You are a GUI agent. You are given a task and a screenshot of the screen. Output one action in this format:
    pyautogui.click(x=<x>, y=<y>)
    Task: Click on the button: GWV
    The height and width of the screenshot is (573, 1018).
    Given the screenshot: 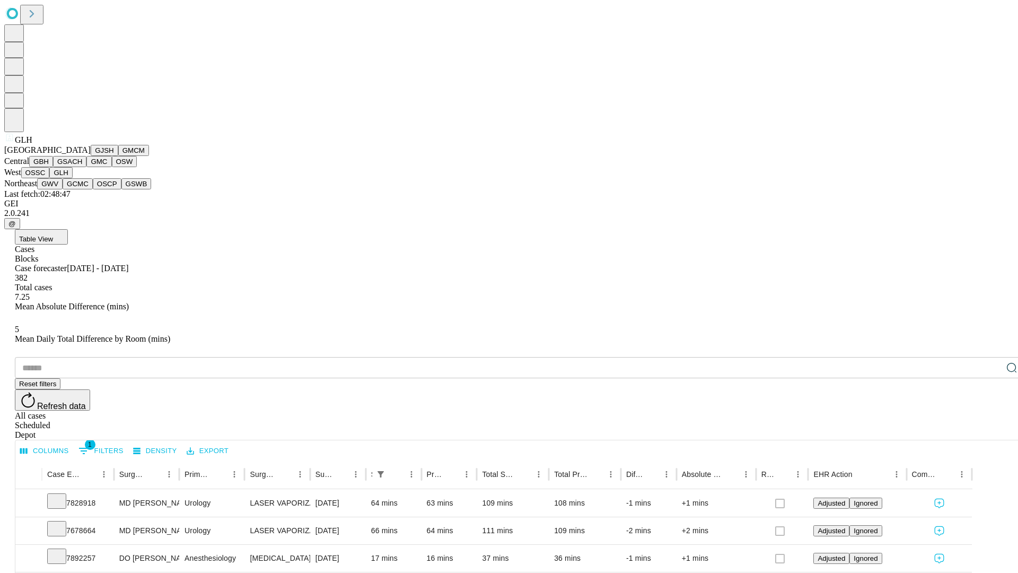 What is the action you would take?
    pyautogui.click(x=50, y=184)
    